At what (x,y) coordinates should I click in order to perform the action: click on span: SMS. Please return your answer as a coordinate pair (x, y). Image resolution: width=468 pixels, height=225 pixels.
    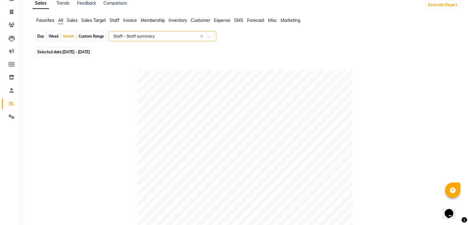
    Looking at the image, I should click on (239, 20).